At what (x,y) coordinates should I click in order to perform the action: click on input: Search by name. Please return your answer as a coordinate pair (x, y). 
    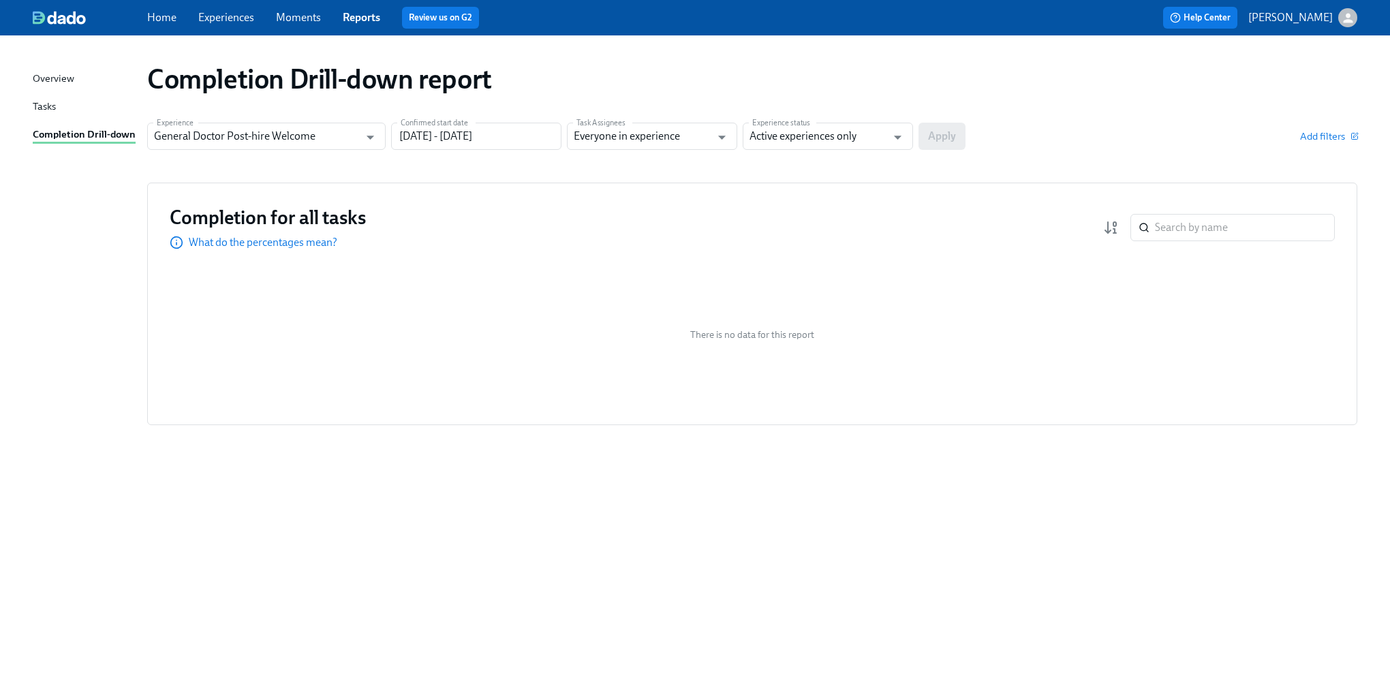
    Looking at the image, I should click on (1245, 228).